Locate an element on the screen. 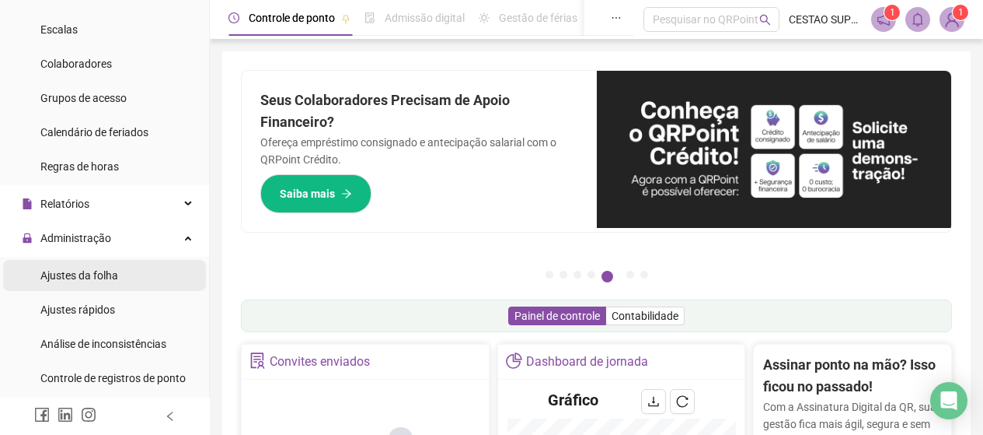 The width and height of the screenshot is (983, 435). span: reload is located at coordinates (683, 401).